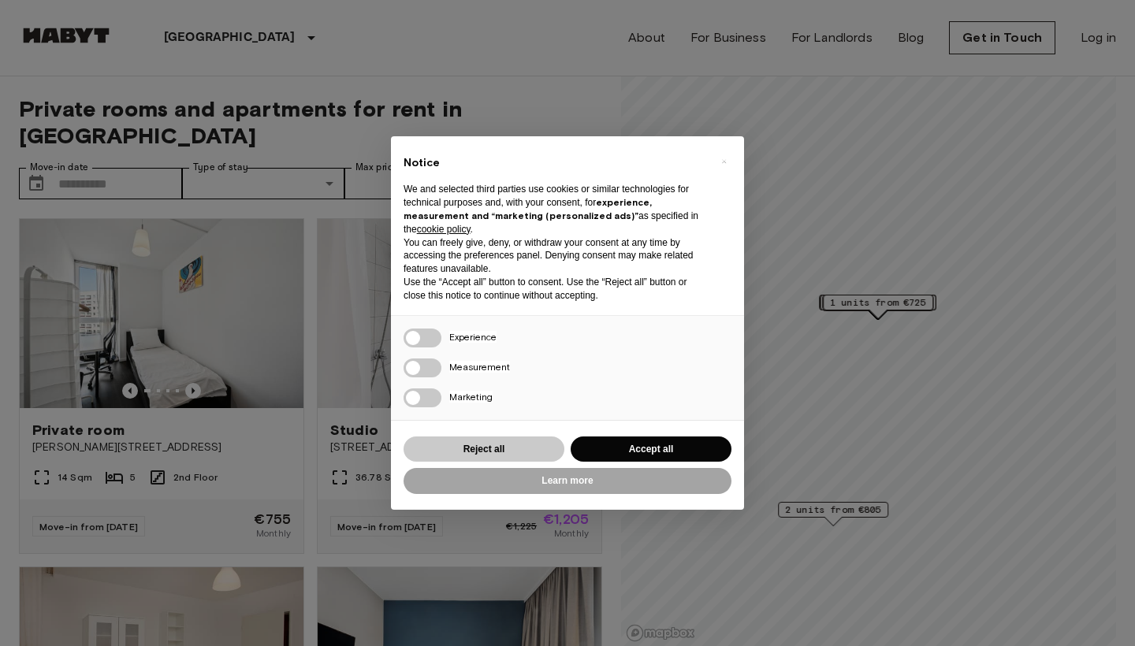 This screenshot has height=646, width=1135. What do you see at coordinates (484, 449) in the screenshot?
I see `button: Reject all` at bounding box center [484, 449].